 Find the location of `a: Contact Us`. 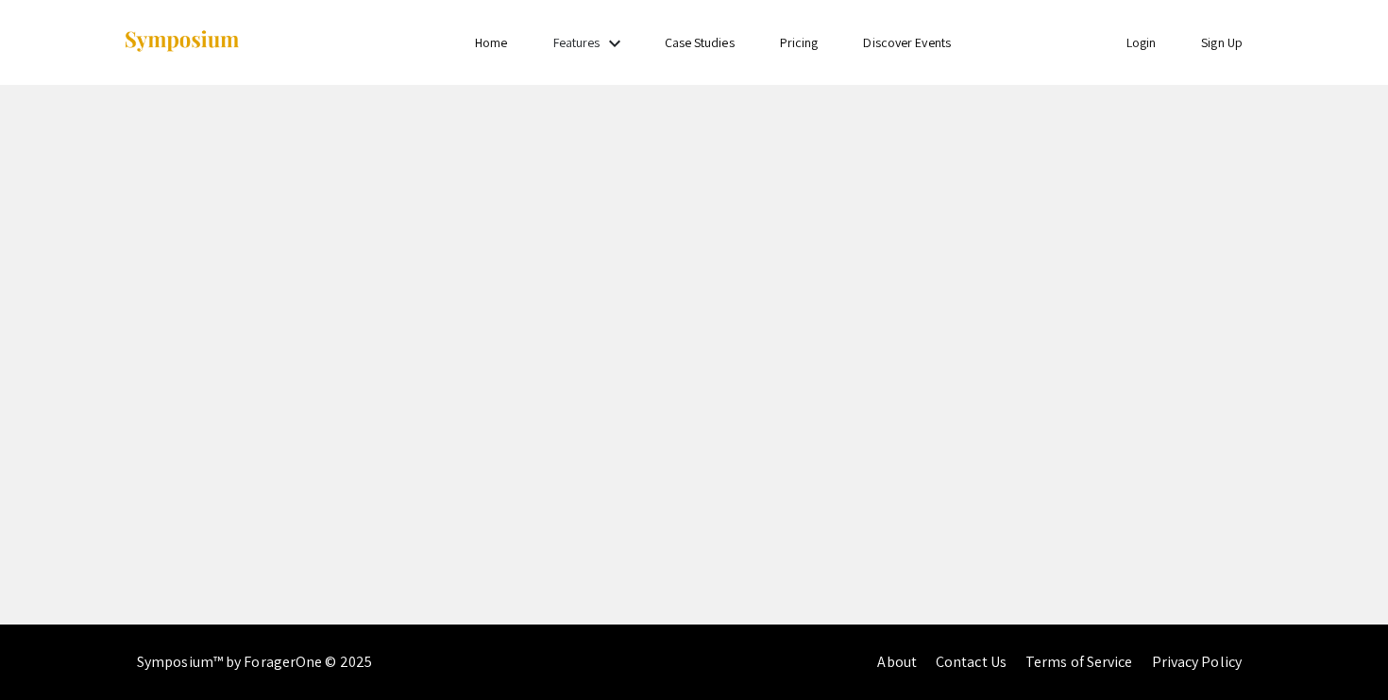

a: Contact Us is located at coordinates (970, 662).